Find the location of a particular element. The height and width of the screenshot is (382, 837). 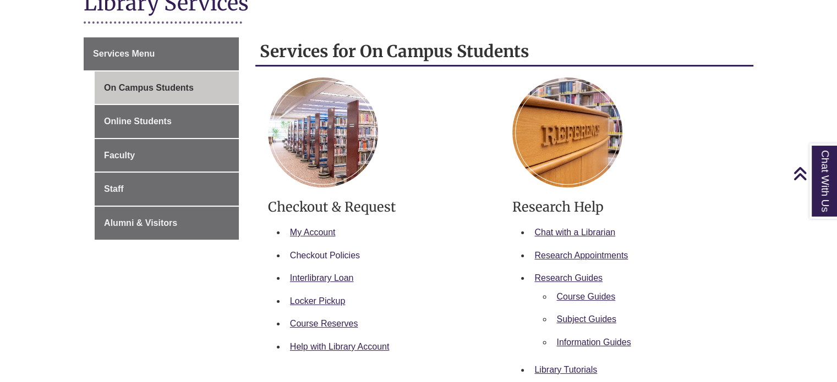

a: Online Students is located at coordinates (167, 122).